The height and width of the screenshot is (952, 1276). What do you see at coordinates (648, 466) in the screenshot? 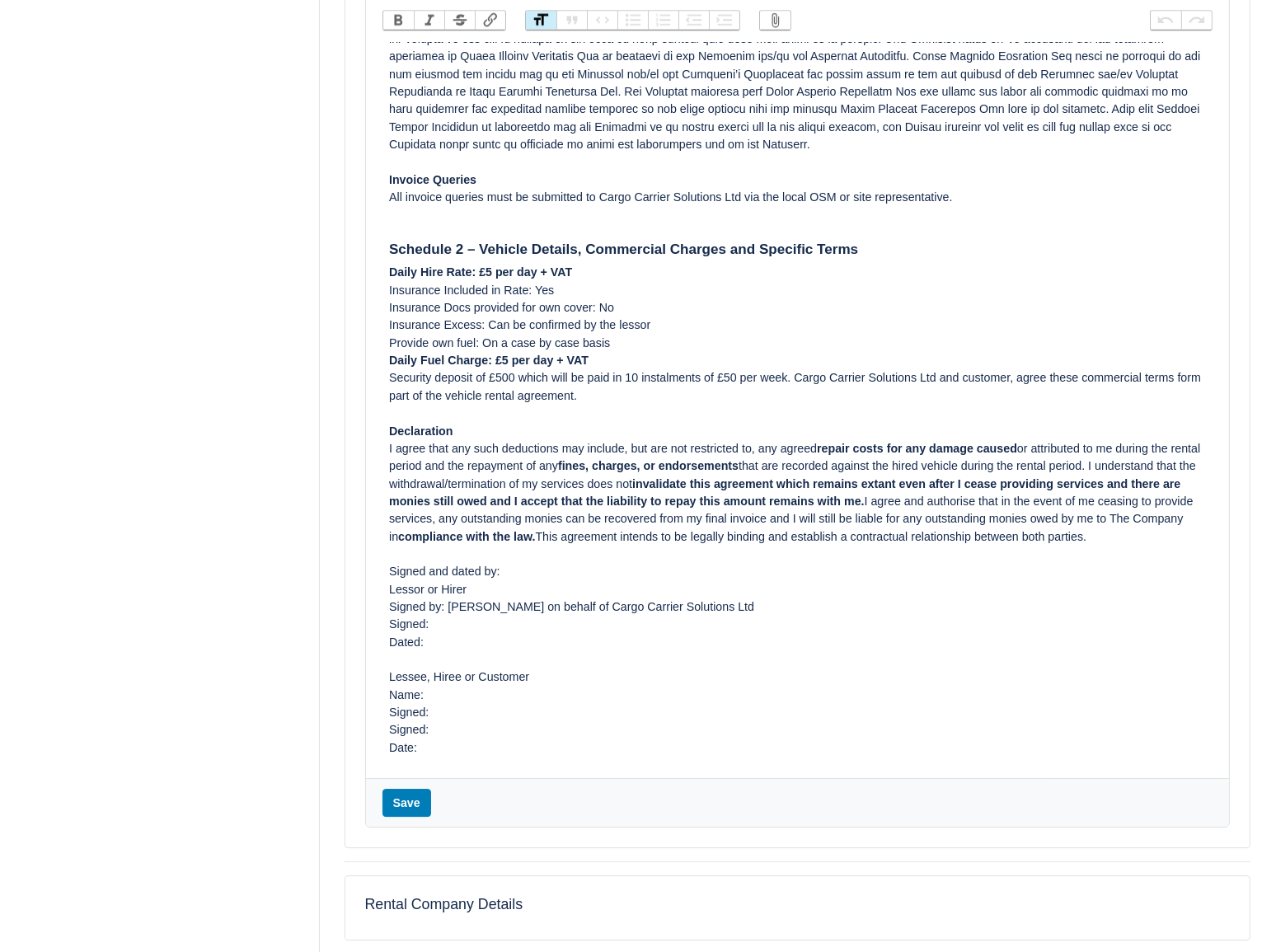
I see `strong: fines, charges, or endorsements` at bounding box center [648, 466].